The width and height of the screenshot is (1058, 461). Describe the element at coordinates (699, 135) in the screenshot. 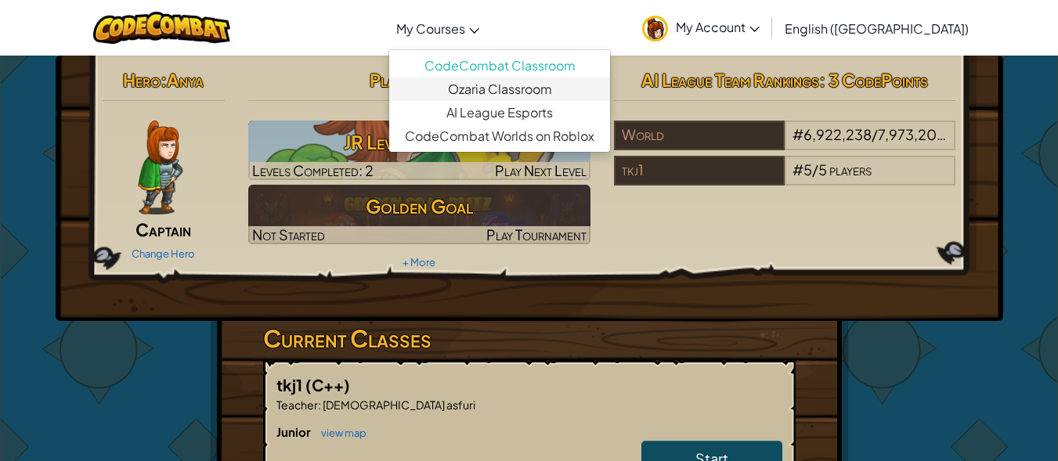

I see `div: World` at that location.